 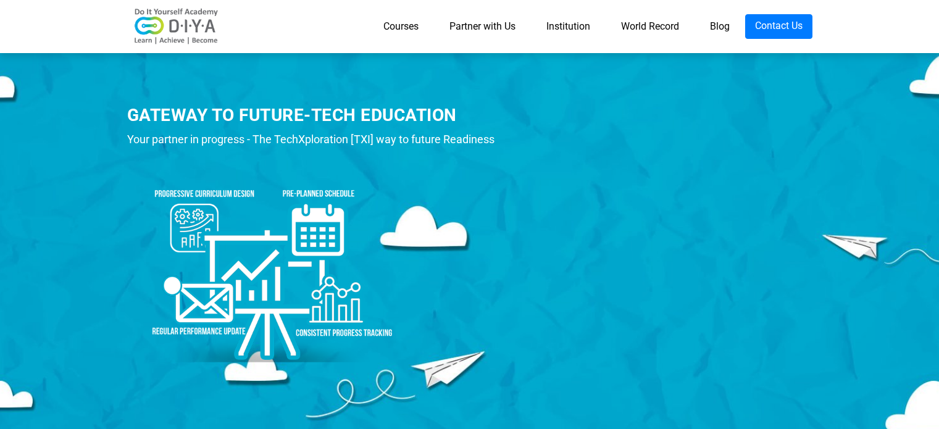 What do you see at coordinates (778, 27) in the screenshot?
I see `a: Contact Us` at bounding box center [778, 27].